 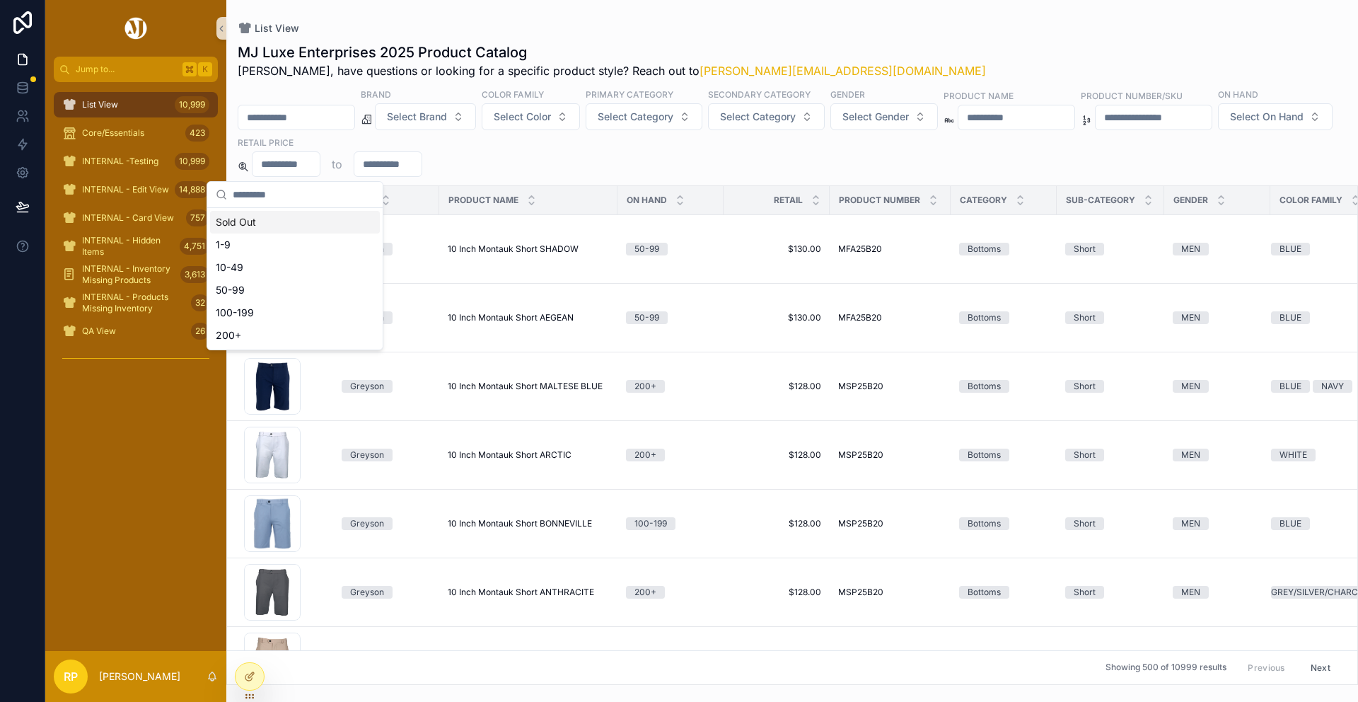 What do you see at coordinates (879, 200) in the screenshot?
I see `span: Product Number` at bounding box center [879, 200].